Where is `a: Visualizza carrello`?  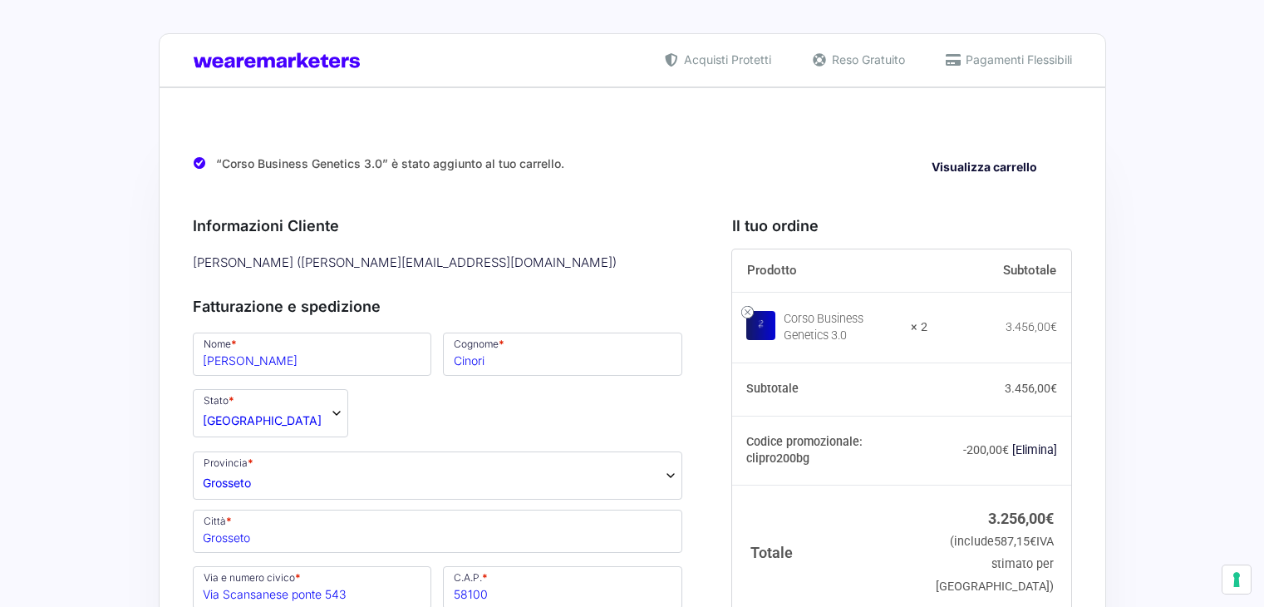
a: Visualizza carrello is located at coordinates (984, 167).